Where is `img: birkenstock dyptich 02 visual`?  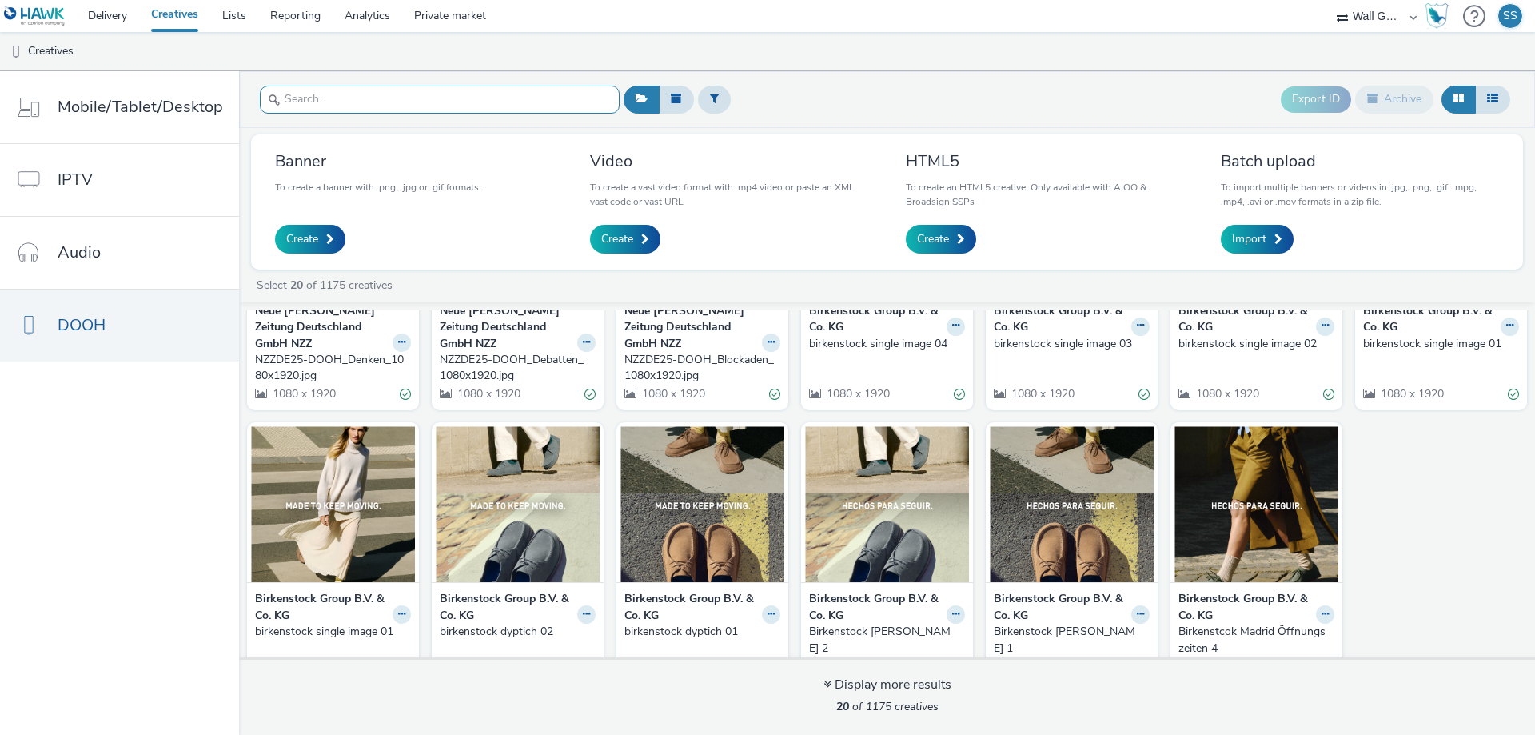
img: birkenstock dyptich 02 visual is located at coordinates (517, 504).